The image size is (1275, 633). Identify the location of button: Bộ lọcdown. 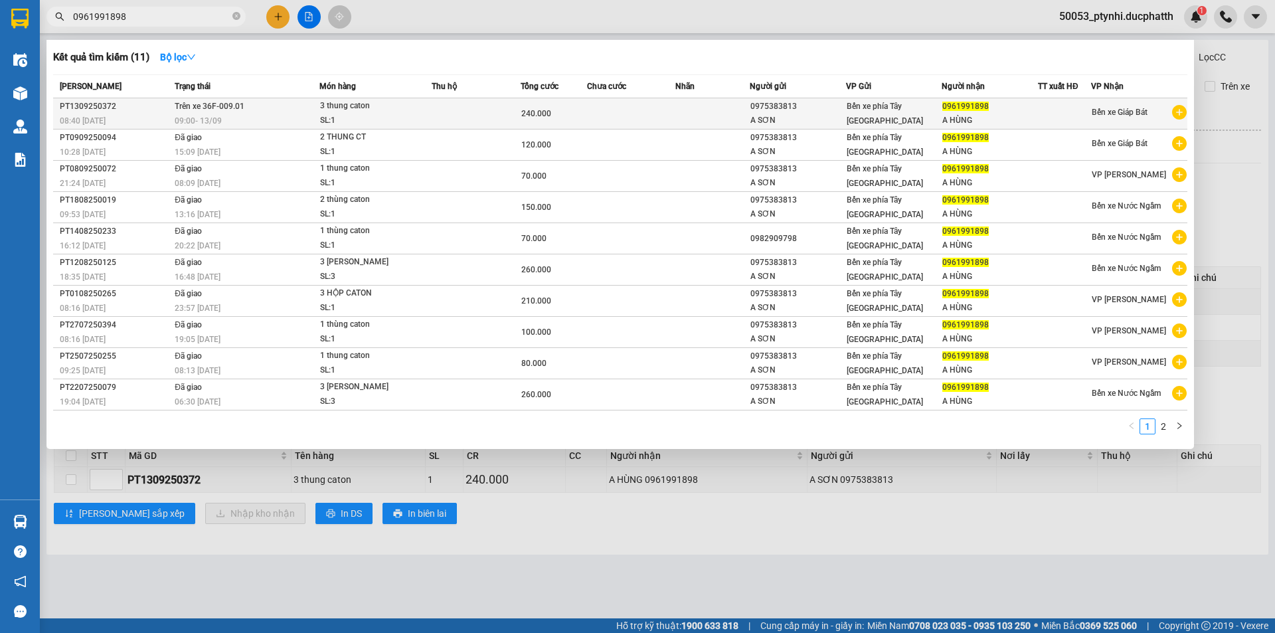
(178, 57).